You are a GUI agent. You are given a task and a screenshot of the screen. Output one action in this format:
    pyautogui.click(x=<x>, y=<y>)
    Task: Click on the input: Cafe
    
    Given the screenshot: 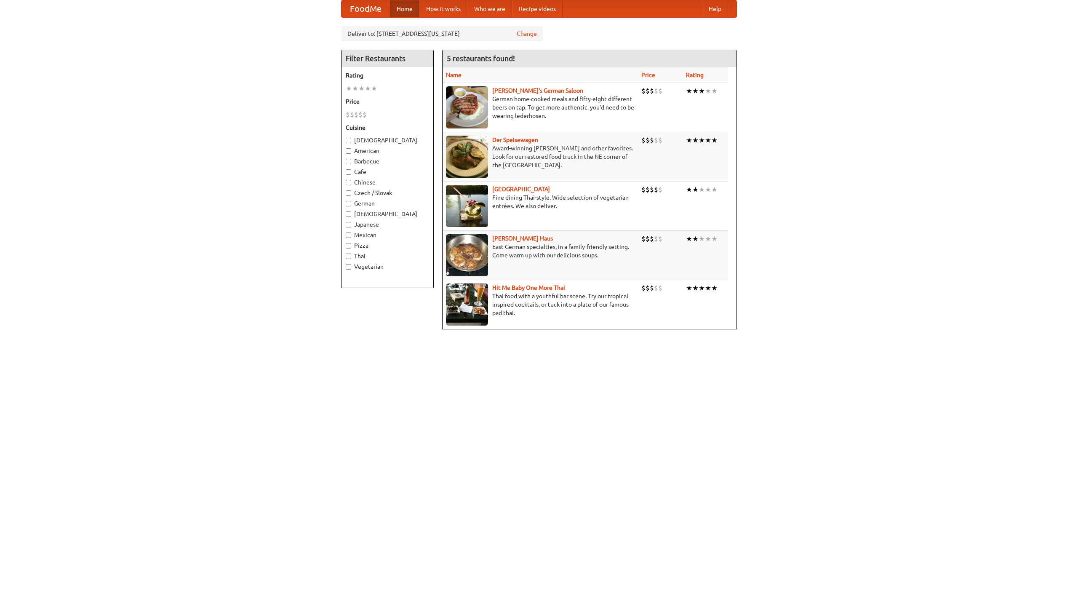 What is the action you would take?
    pyautogui.click(x=348, y=172)
    